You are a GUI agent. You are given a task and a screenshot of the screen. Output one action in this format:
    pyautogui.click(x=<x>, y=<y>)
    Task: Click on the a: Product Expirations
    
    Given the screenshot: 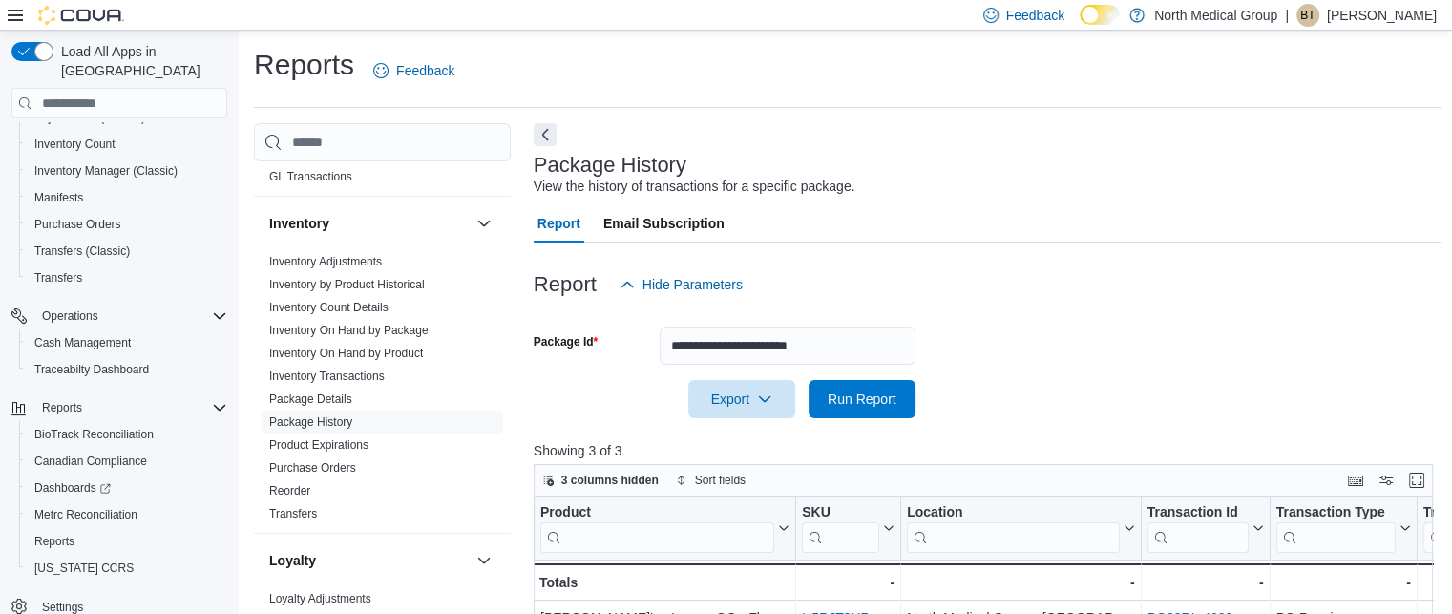 What is the action you would take?
    pyautogui.click(x=319, y=445)
    